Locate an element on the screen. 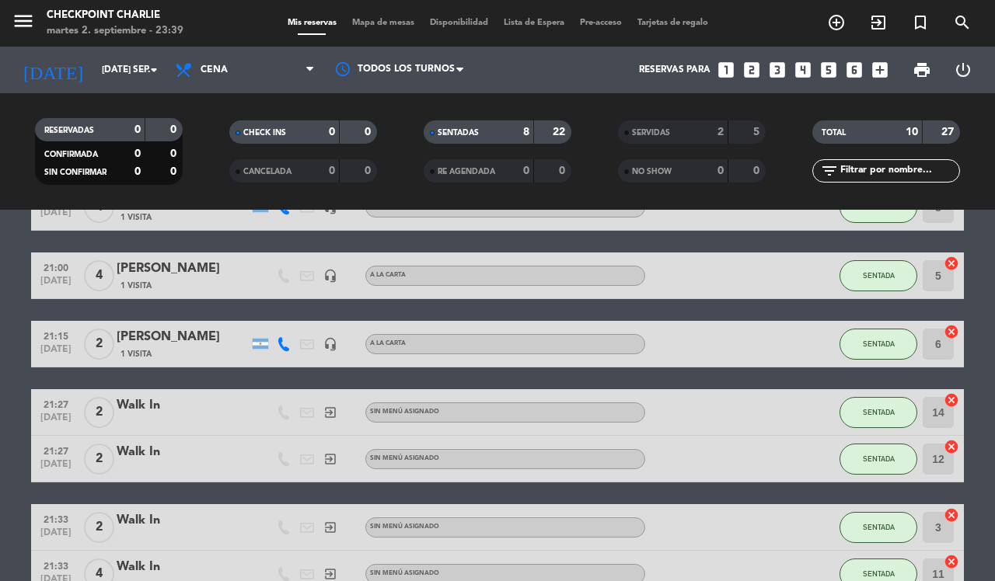 Image resolution: width=995 pixels, height=581 pixels. span: 21:33 is located at coordinates (56, 565).